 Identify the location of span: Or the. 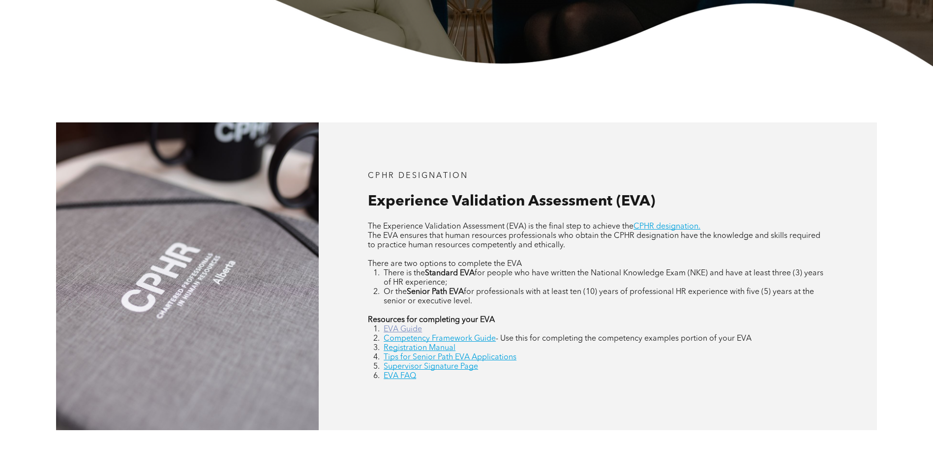
(395, 292).